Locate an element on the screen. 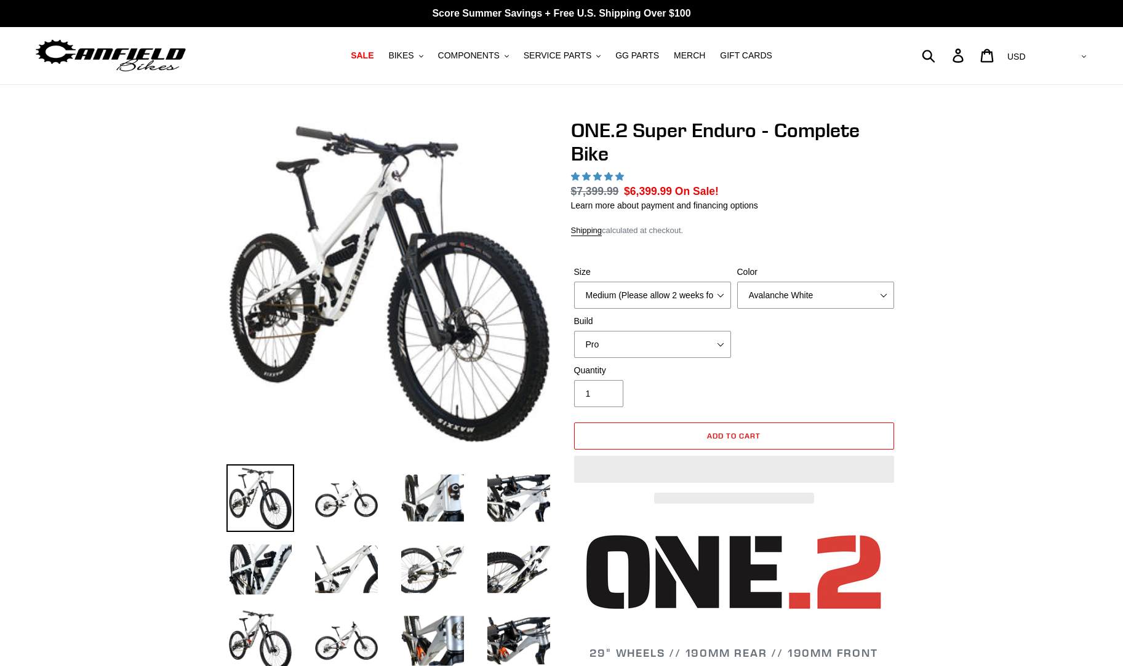 This screenshot has height=666, width=1123. button: SERVICE PARTS is located at coordinates (562, 55).